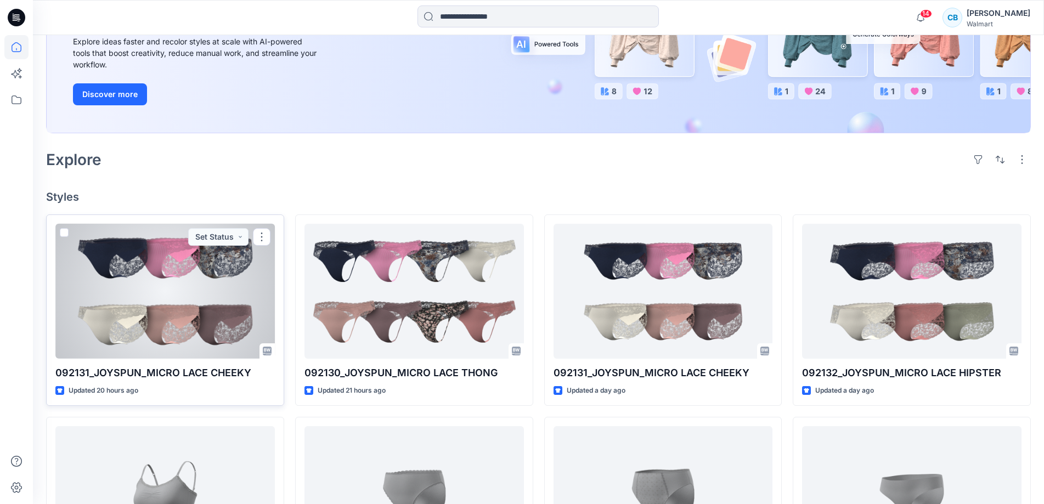 The width and height of the screenshot is (1044, 504). I want to click on button: Discover more, so click(110, 94).